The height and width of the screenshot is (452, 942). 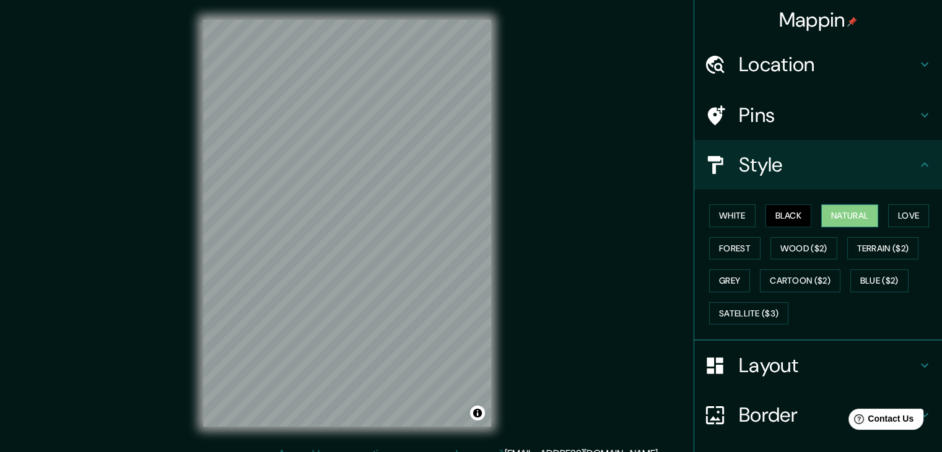 I want to click on h4: Pins, so click(x=828, y=115).